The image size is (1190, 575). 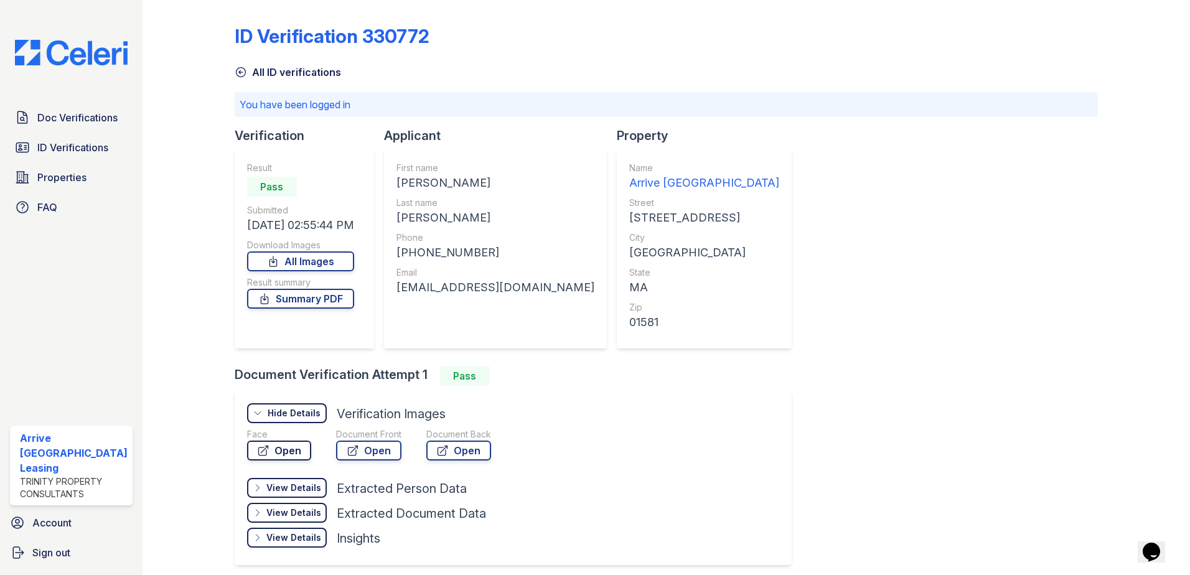 I want to click on div: Trinity Property Consultants, so click(x=73, y=488).